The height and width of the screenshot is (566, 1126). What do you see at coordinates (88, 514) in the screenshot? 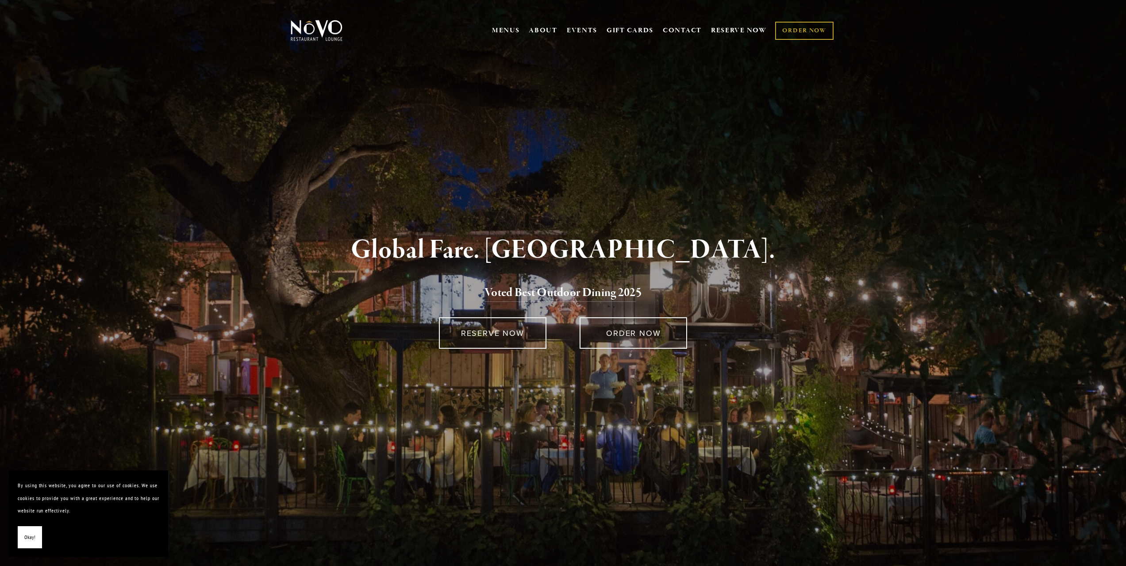
I see `section: Cookie banner` at bounding box center [88, 514].